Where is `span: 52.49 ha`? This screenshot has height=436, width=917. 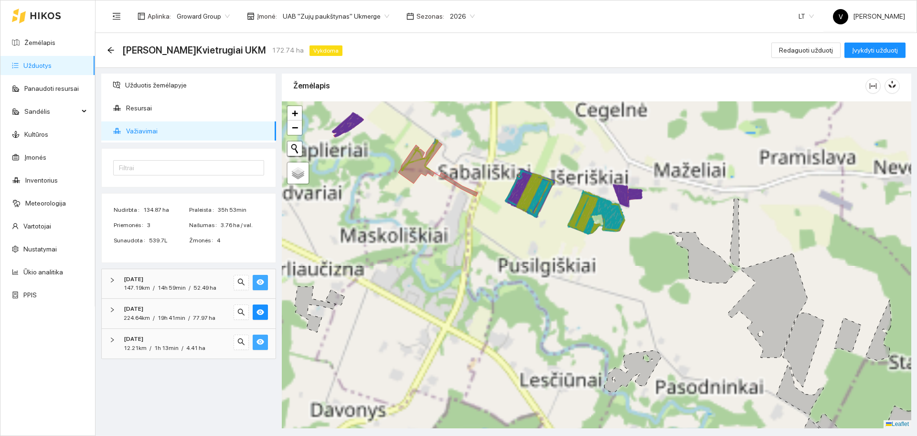
span: 52.49 ha is located at coordinates (205, 288).